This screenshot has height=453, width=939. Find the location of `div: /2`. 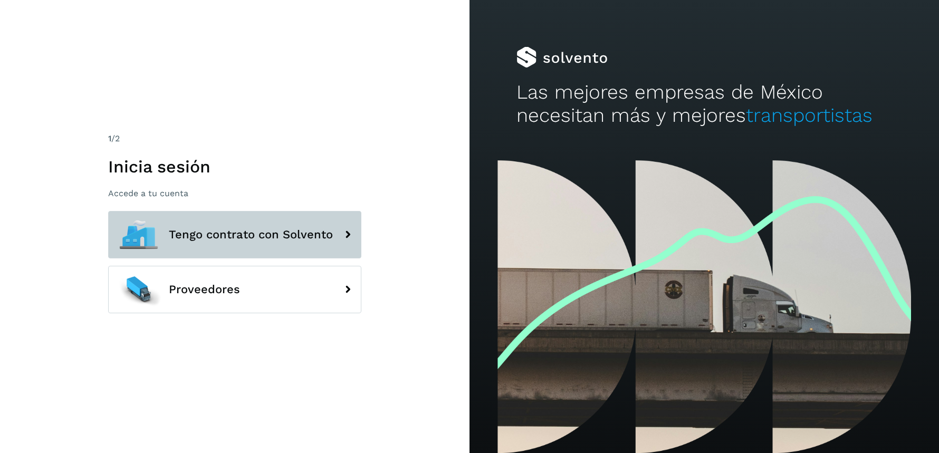

div: /2 is located at coordinates (235, 139).